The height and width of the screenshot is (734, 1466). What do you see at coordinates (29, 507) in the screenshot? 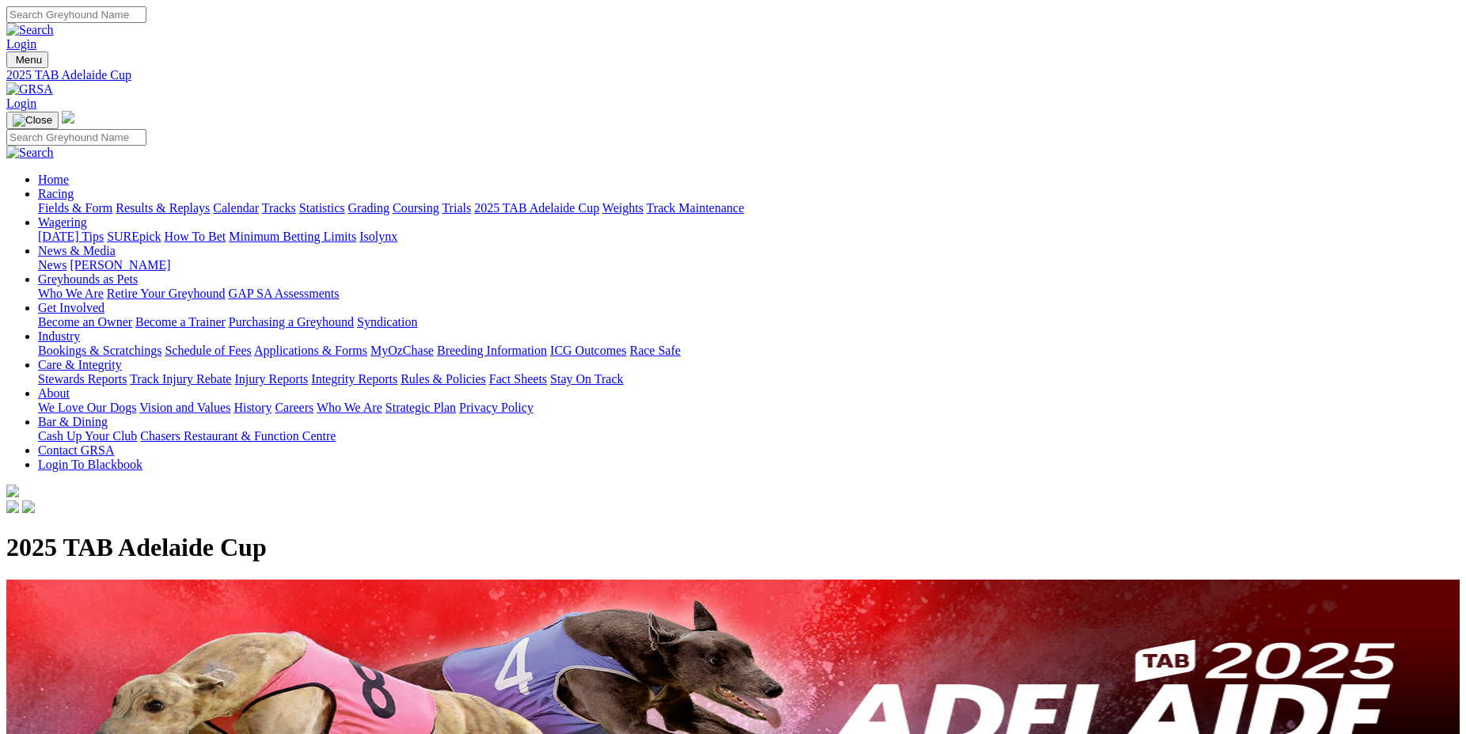
I see `img: twitter.svg` at bounding box center [29, 507].